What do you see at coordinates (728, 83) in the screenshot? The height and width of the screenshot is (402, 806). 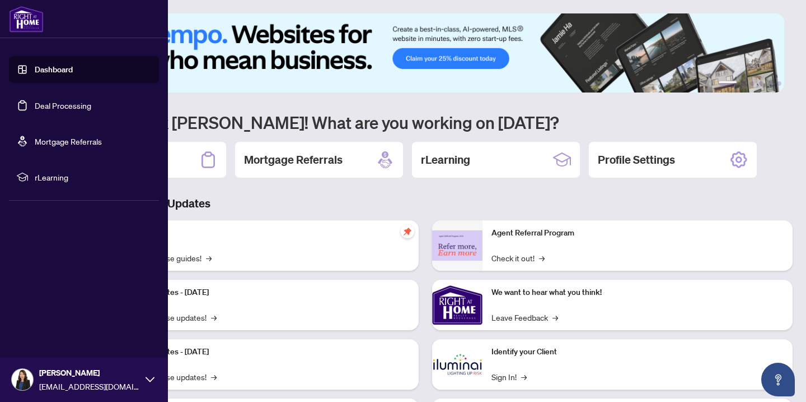 I see `button: 1` at bounding box center [728, 83].